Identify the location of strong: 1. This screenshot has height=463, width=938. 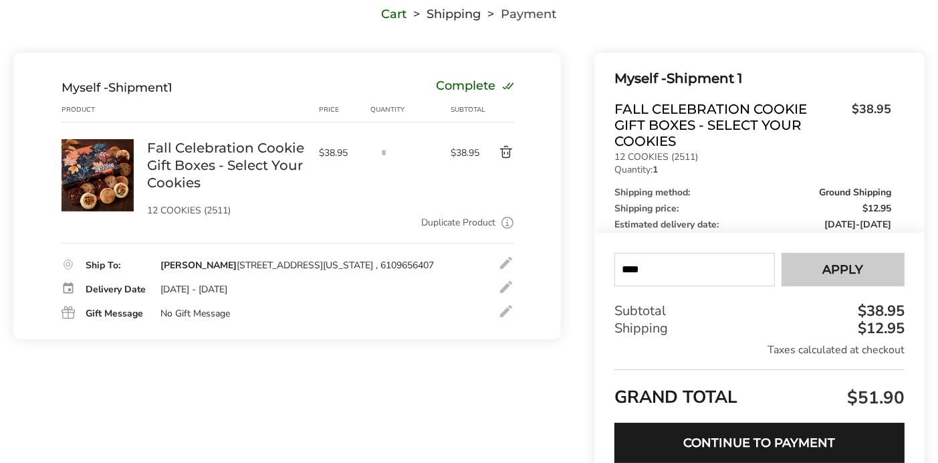
(655, 169).